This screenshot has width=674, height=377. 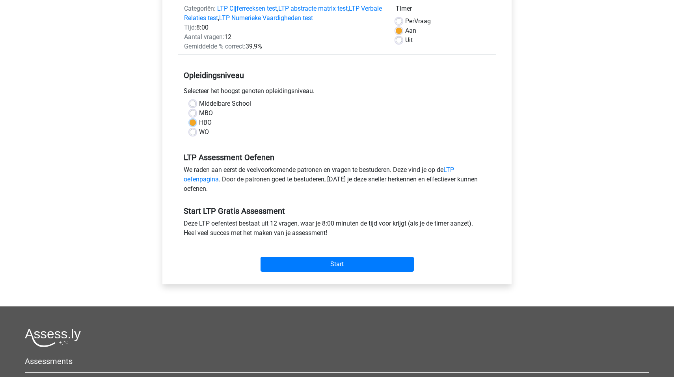 What do you see at coordinates (53, 337) in the screenshot?
I see `img: Assessly logo` at bounding box center [53, 337].